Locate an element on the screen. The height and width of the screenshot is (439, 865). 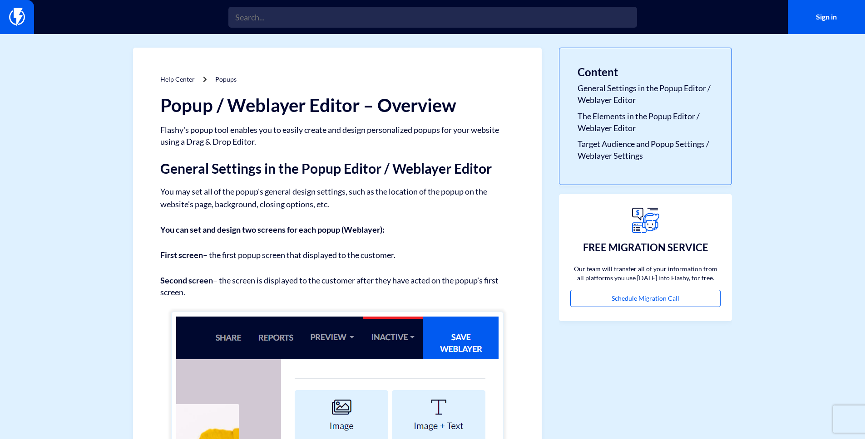
h3: Content is located at coordinates (645, 72).